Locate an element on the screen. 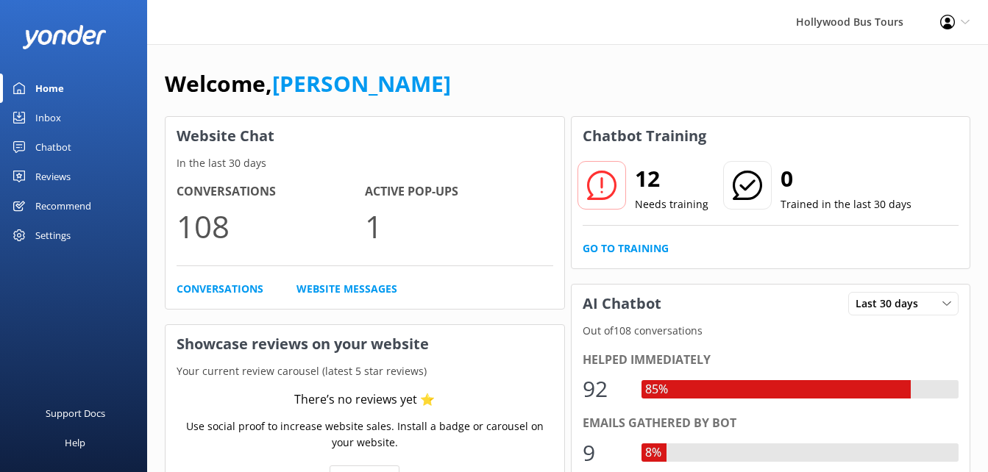 This screenshot has width=988, height=472. div: Recommend is located at coordinates (63, 206).